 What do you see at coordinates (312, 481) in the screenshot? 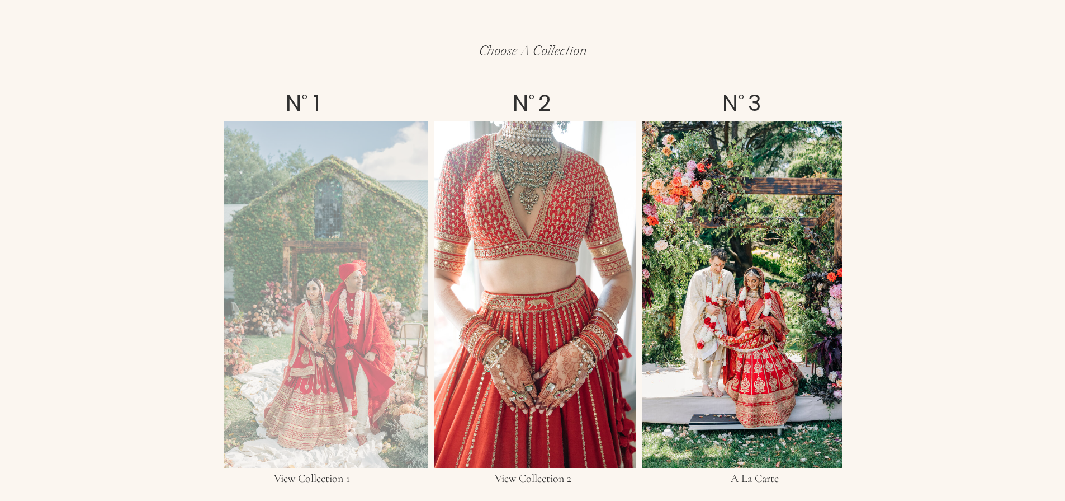
I see `h3: View Collection 1` at bounding box center [312, 481].